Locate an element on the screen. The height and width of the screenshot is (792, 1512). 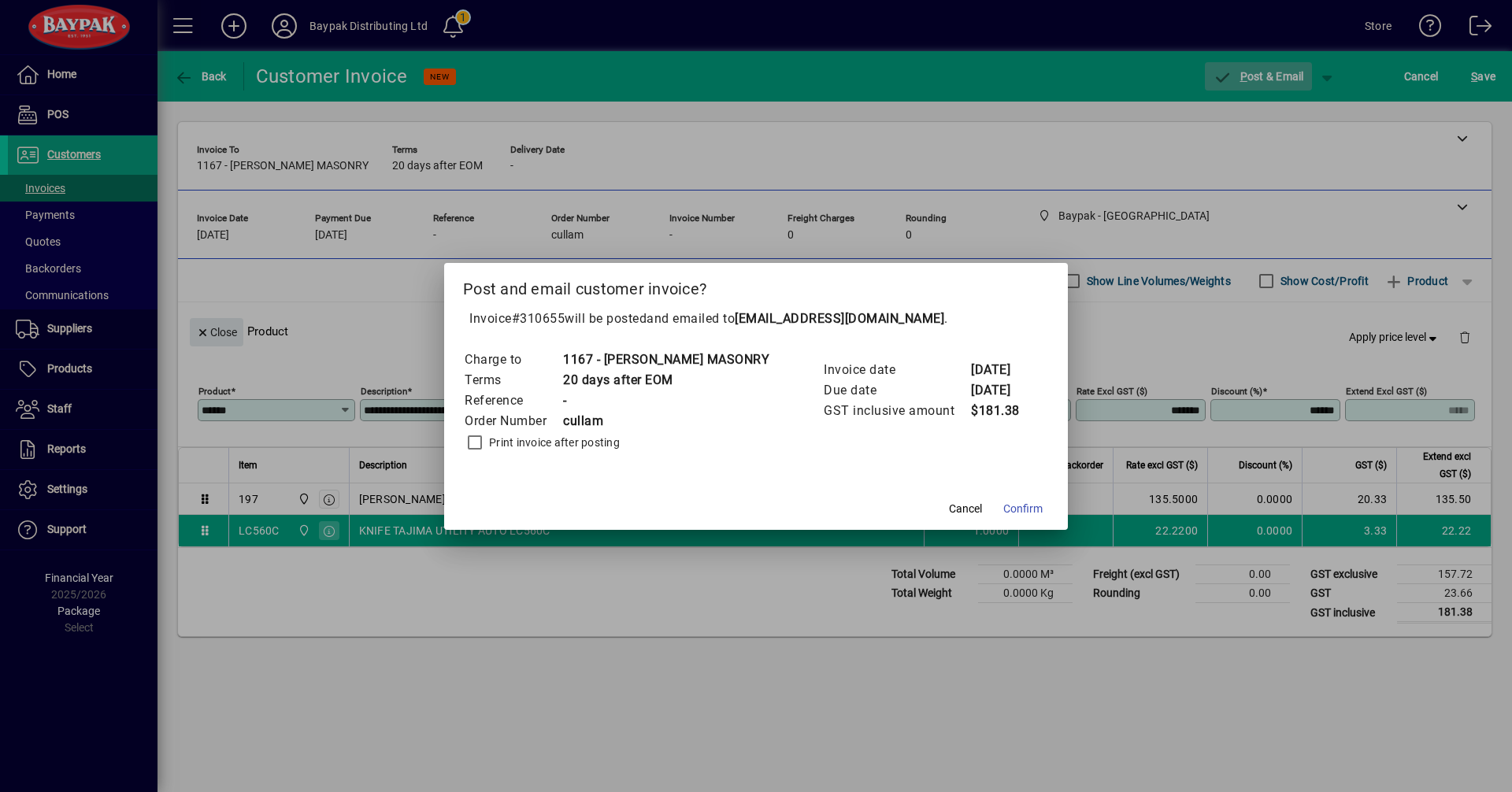
td: GST inclusive amount is located at coordinates (896, 411).